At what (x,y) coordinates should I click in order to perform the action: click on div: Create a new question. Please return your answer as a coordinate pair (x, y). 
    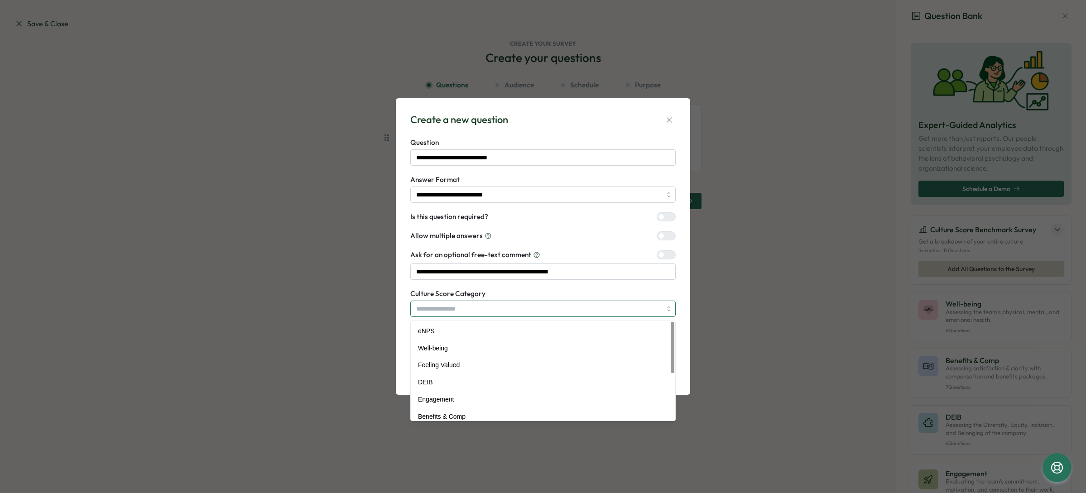
    Looking at the image, I should click on (459, 120).